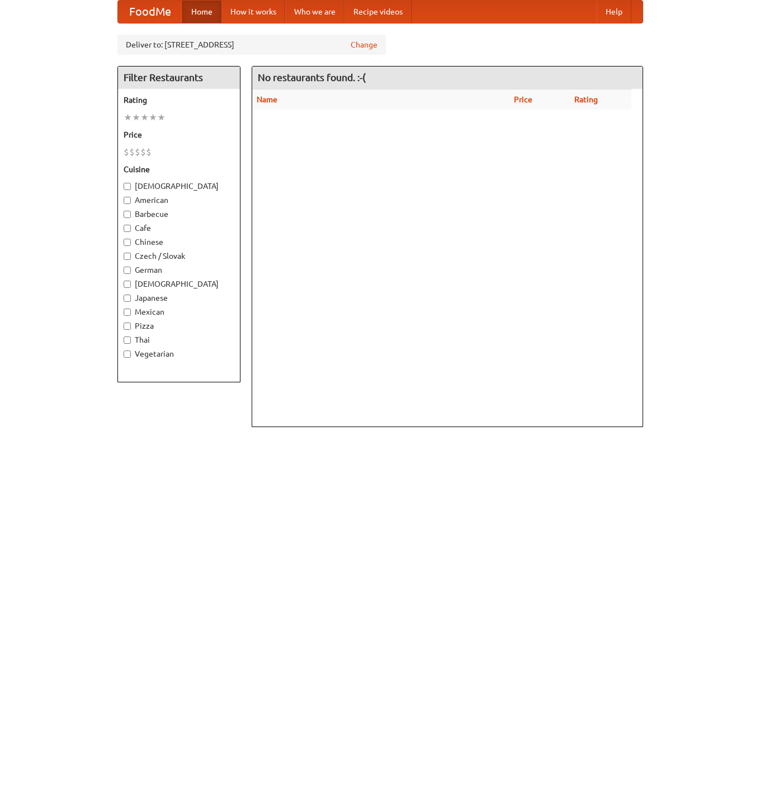  I want to click on input: Thai, so click(127, 340).